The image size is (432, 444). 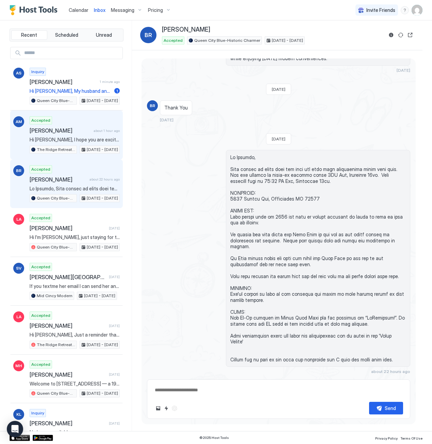 What do you see at coordinates (104, 35) in the screenshot?
I see `span: Unread` at bounding box center [104, 35].